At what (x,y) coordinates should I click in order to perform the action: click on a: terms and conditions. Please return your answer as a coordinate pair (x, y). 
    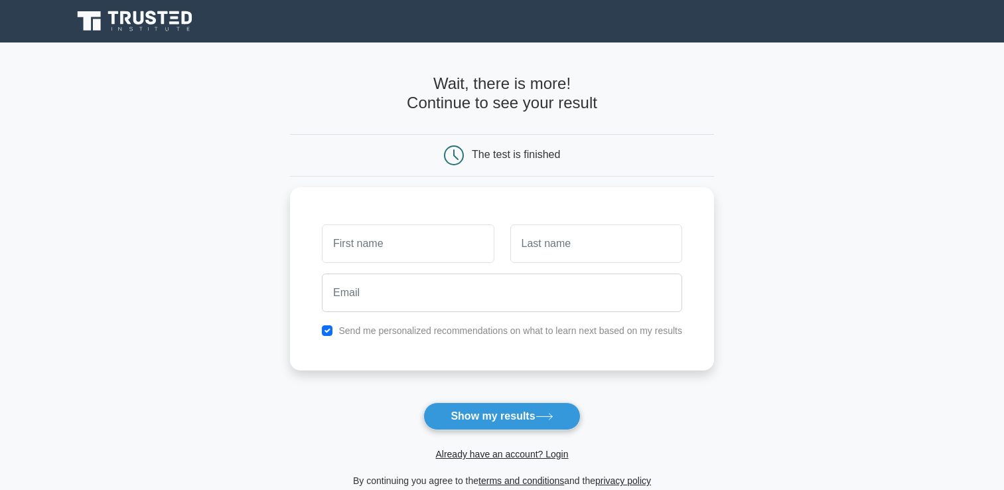
    Looking at the image, I should click on (521, 481).